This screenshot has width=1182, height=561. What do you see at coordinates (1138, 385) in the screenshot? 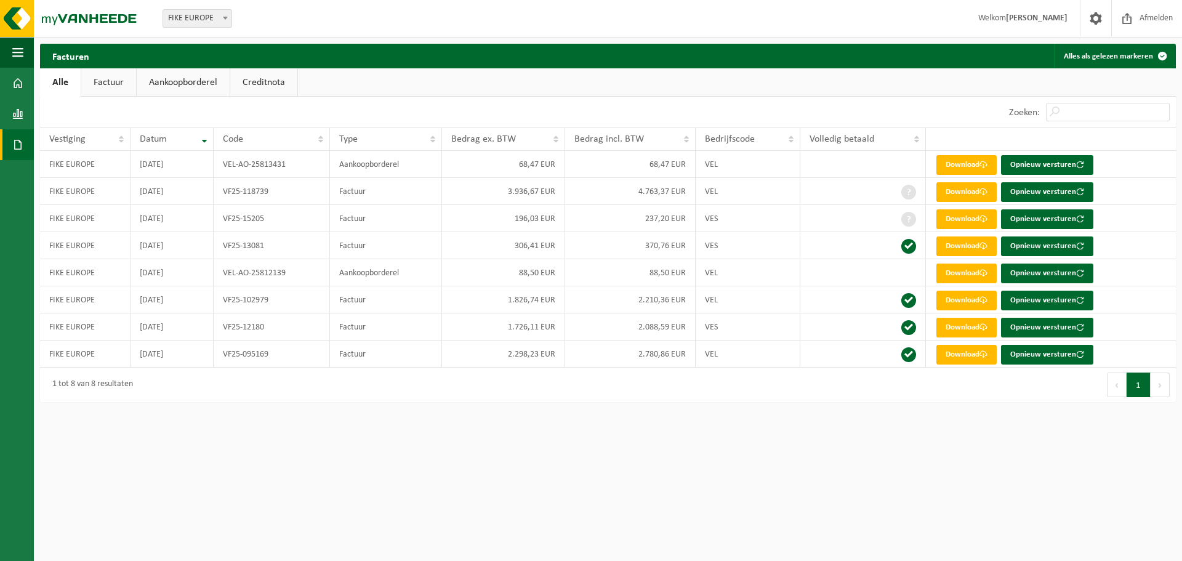
I see `button: 1` at bounding box center [1138, 385].